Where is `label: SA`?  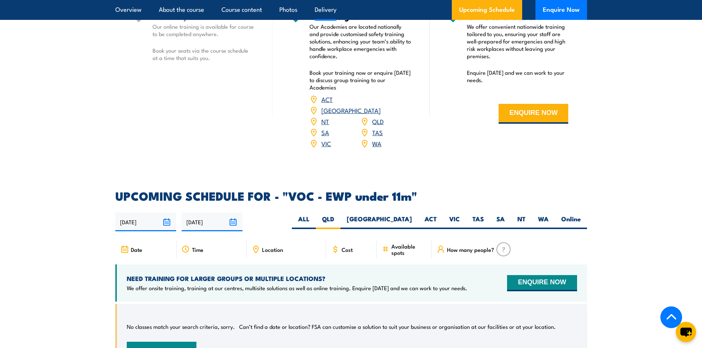
label: SA is located at coordinates (501, 222).